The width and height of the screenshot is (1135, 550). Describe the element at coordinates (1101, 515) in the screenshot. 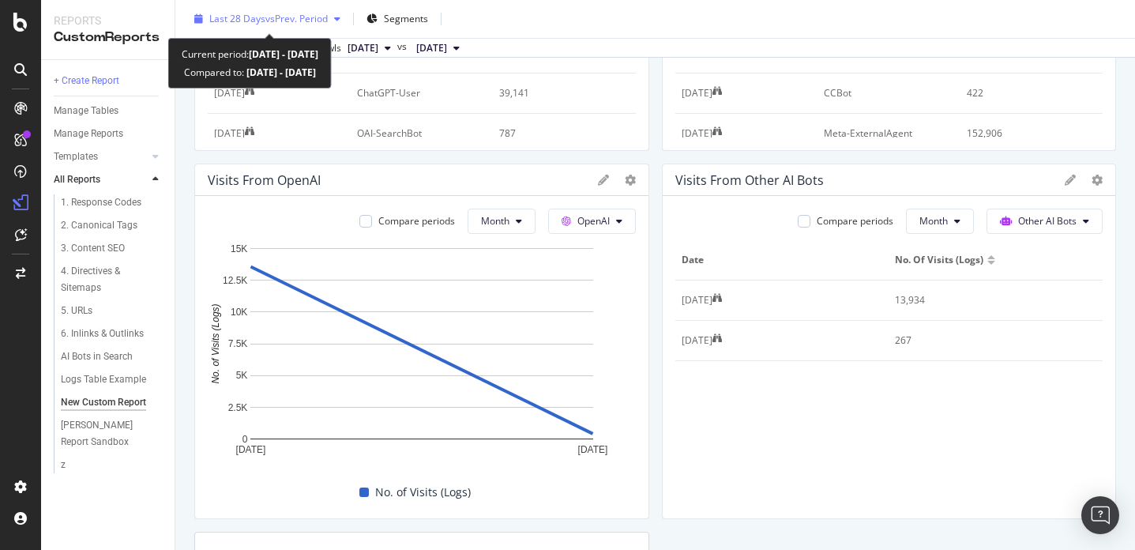

I see `div: Open Intercom Messenger` at that location.